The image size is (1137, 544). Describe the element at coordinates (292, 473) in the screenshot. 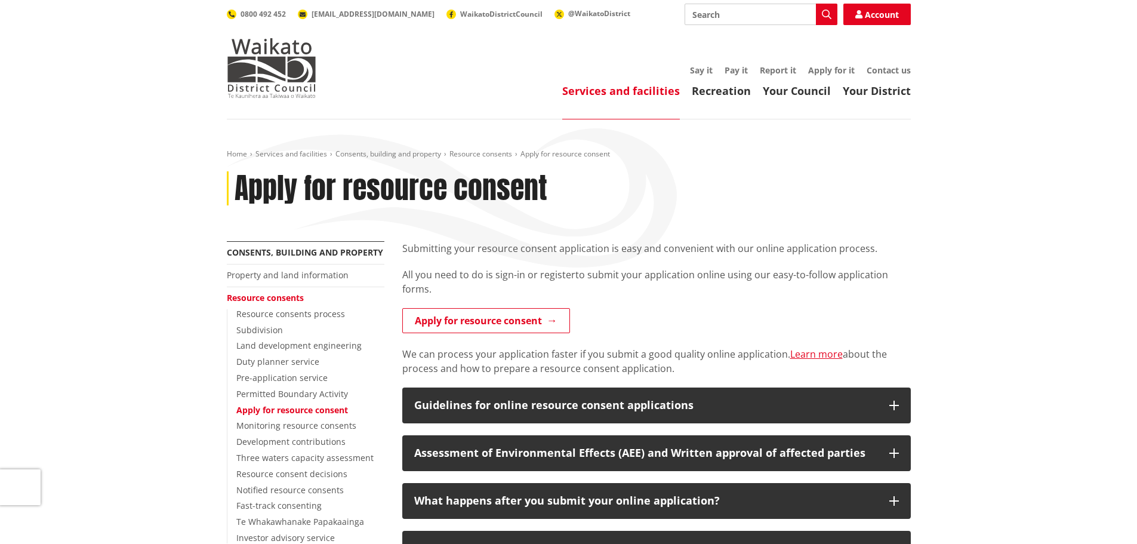

I see `a: Resource consent decisions` at that location.